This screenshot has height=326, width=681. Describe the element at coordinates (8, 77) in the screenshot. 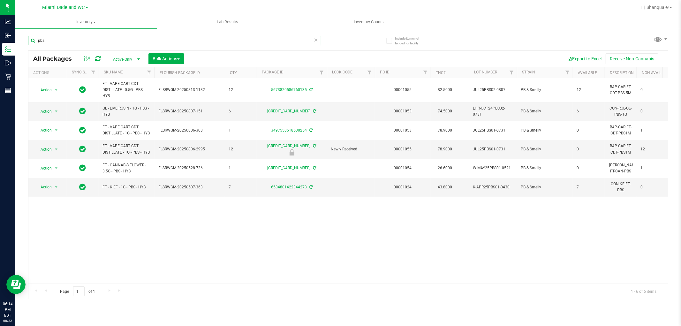

I see `inline-svg: Retail` at that location.